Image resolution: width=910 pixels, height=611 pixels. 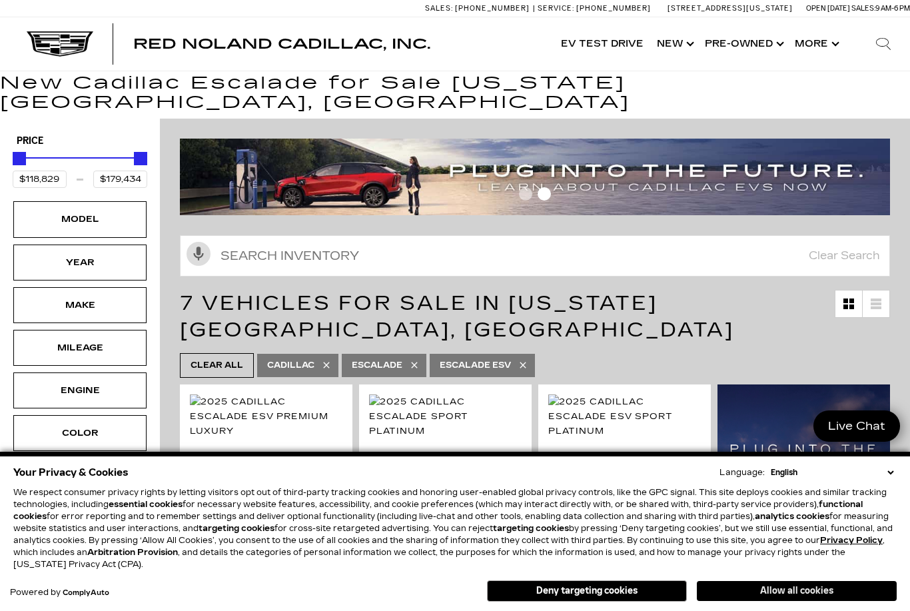 What do you see at coordinates (852, 540) in the screenshot?
I see `a: Privacy Policy` at bounding box center [852, 540].